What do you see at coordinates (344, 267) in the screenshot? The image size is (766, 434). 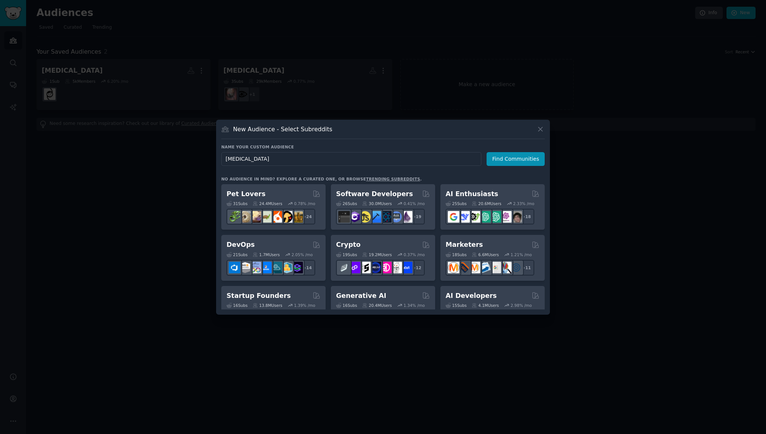 I see `img: ethfinance` at bounding box center [344, 267].